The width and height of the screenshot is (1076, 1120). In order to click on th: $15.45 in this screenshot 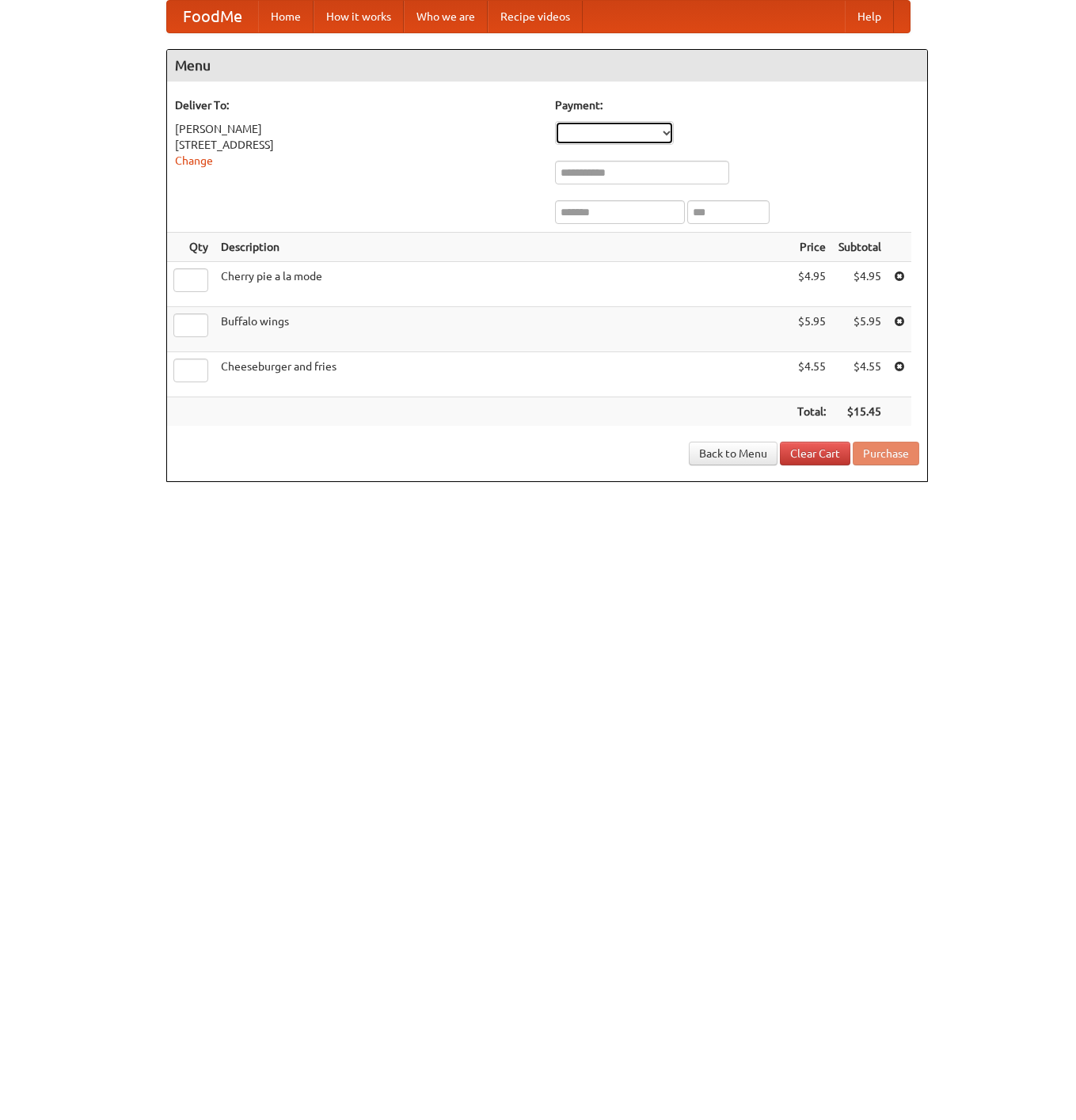, I will do `click(859, 411)`.